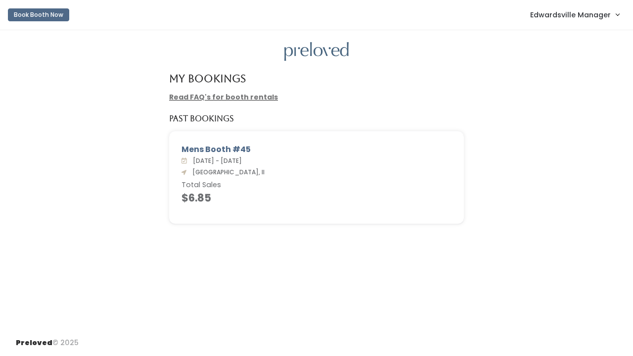 Image resolution: width=633 pixels, height=356 pixels. I want to click on h4: My Bookings, so click(207, 78).